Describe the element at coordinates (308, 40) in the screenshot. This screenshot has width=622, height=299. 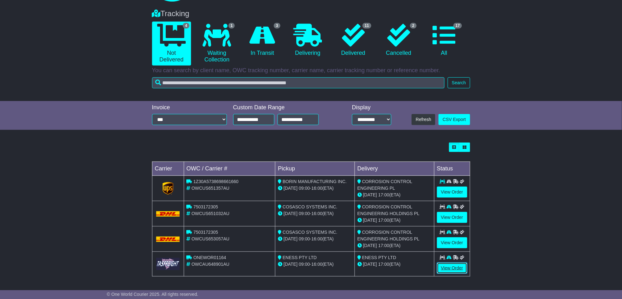
I see `a: Delivering` at that location.